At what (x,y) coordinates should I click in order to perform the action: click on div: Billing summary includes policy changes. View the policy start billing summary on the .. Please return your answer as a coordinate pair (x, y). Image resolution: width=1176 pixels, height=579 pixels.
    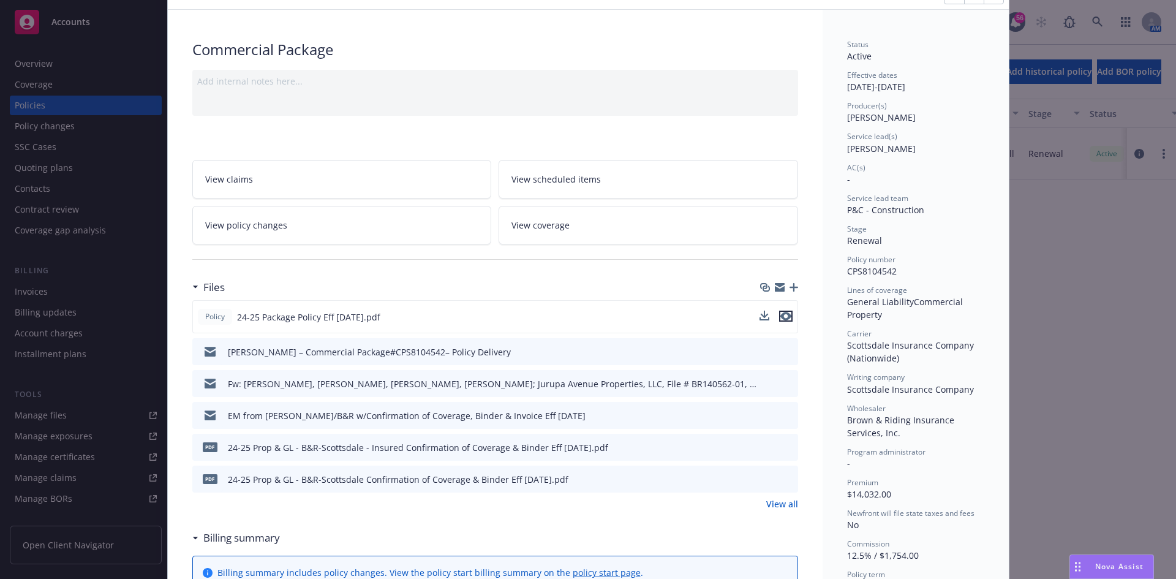
    Looking at the image, I should click on (430, 572).